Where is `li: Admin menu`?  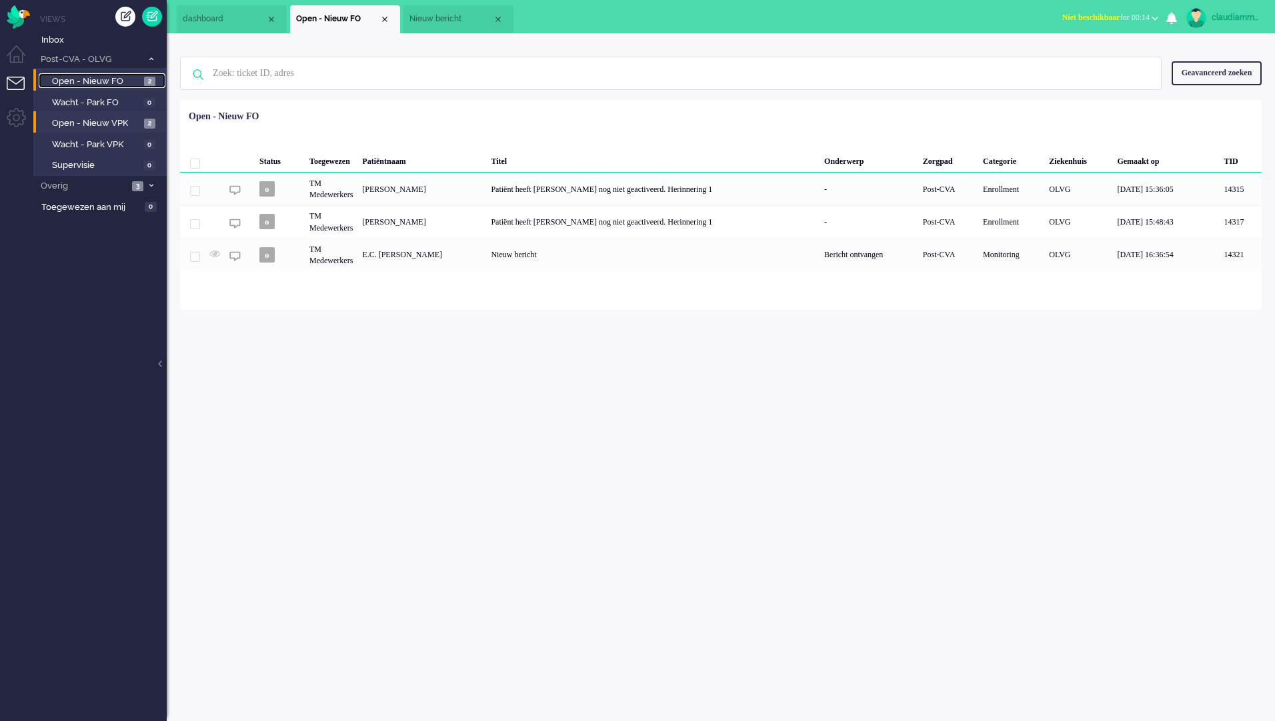 li: Admin menu is located at coordinates (21, 123).